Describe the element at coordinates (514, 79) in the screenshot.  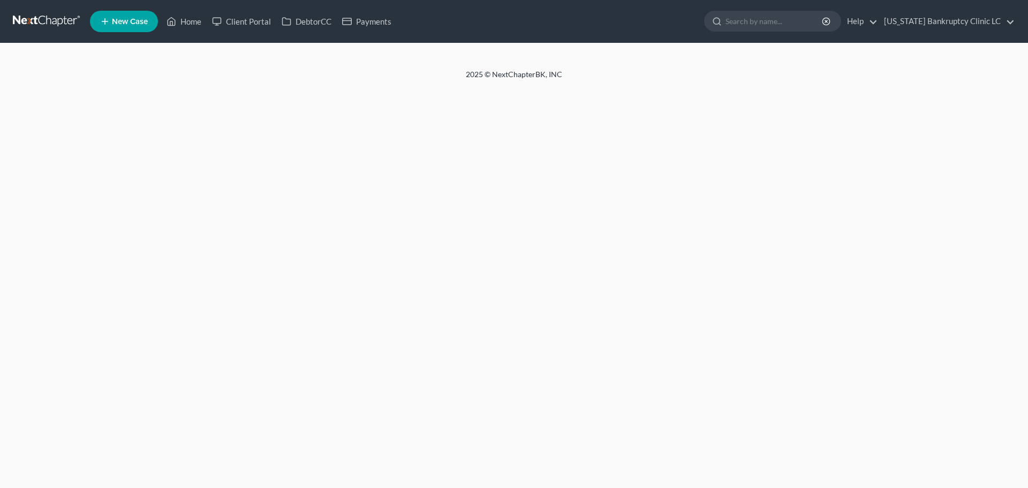
I see `div: 2025 © NextChapterBK, INC` at that location.